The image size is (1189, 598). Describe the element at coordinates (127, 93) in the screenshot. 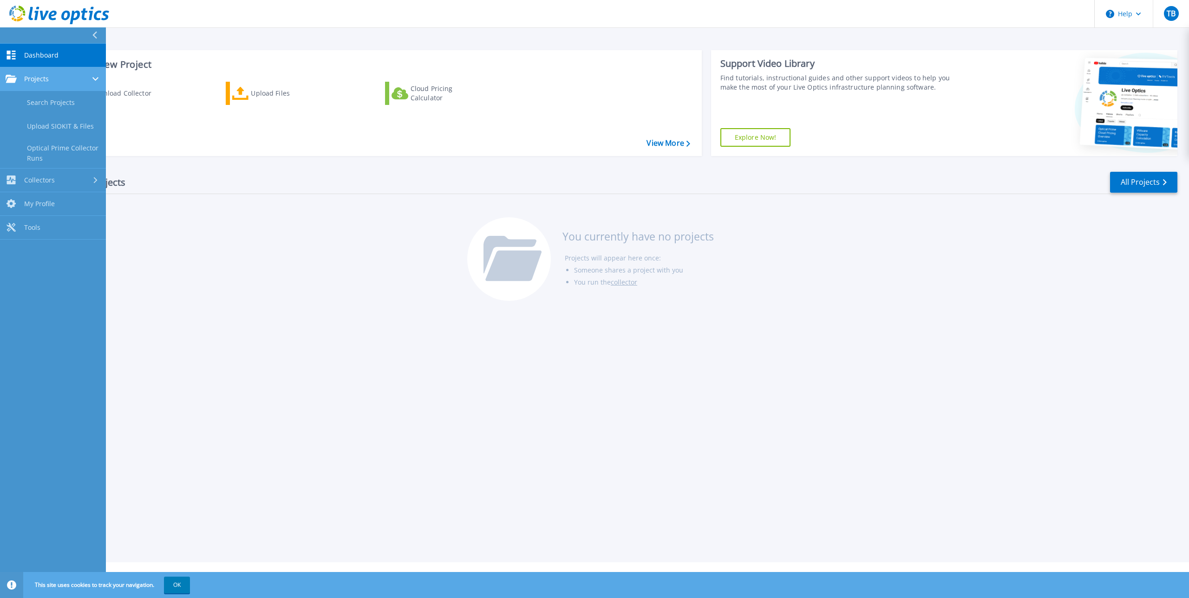

I see `div: Download Collector` at that location.